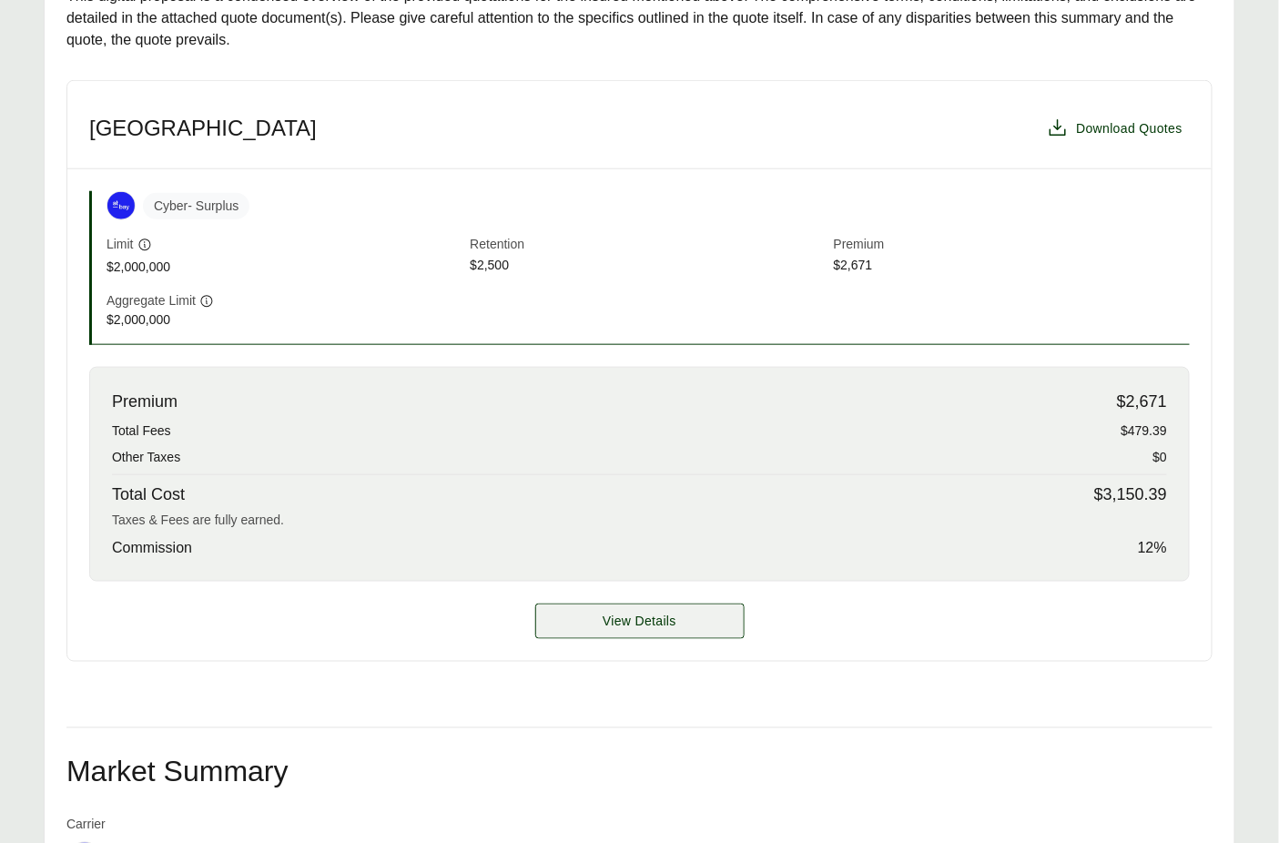  Describe the element at coordinates (1131, 494) in the screenshot. I see `span: $3,150.39` at that location.